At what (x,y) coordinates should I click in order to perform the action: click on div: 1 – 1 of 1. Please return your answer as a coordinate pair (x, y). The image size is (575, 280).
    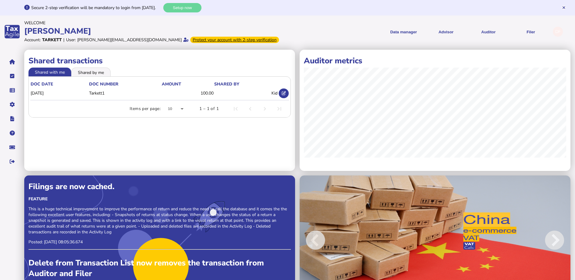
    Looking at the image, I should click on (209, 109).